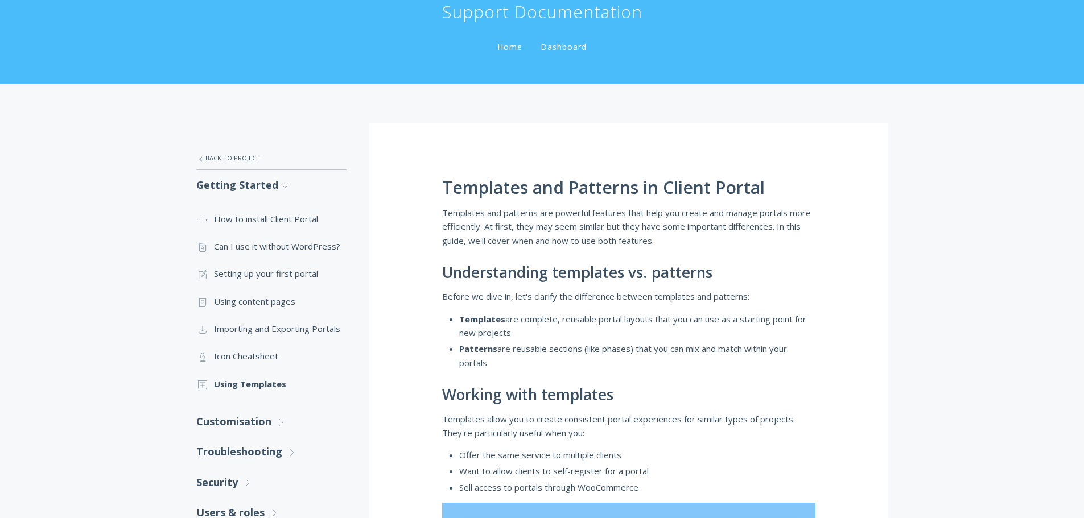  I want to click on p: Templates allow you to create consistent portal experiences for similar types of projects. They'r..., so click(629, 426).